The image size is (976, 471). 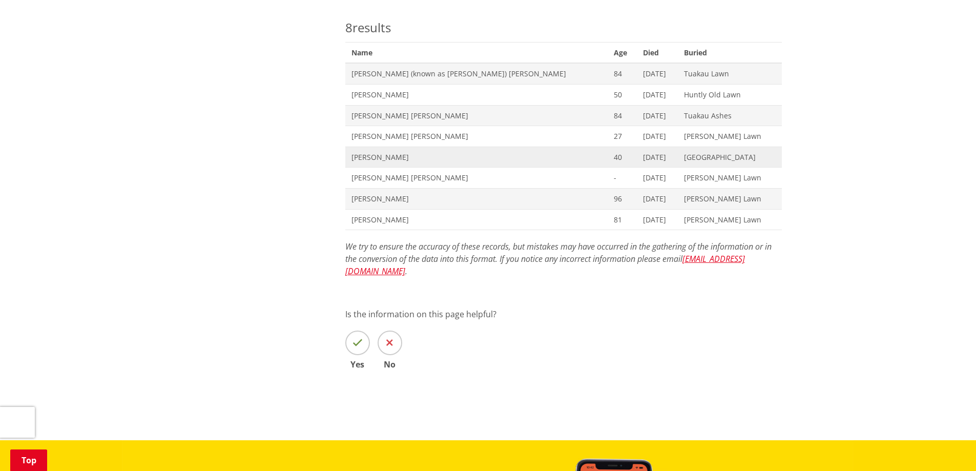 What do you see at coordinates (622, 220) in the screenshot?
I see `span: 81` at bounding box center [622, 220].